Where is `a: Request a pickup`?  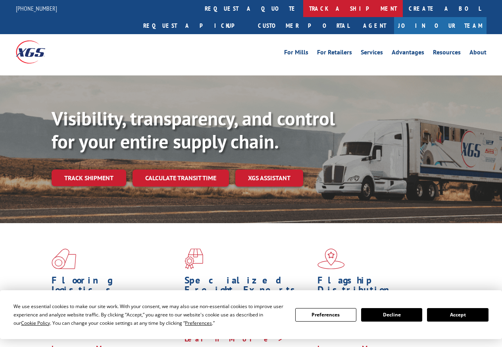
a: Request a pickup is located at coordinates (194, 25).